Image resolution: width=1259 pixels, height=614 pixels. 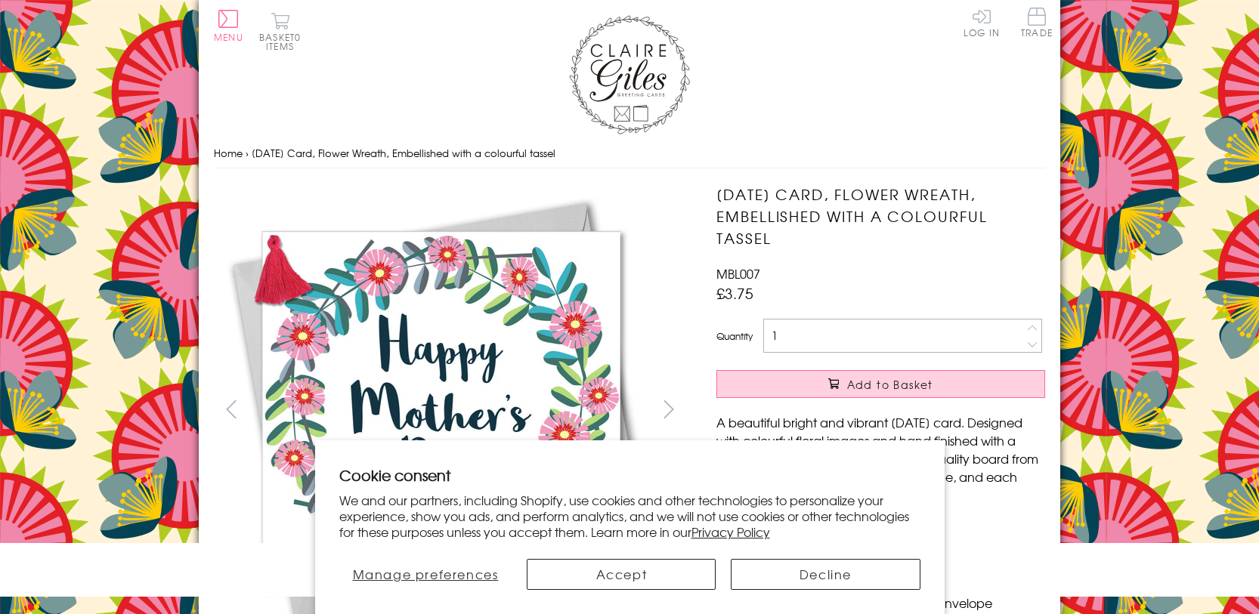 I want to click on span: £3.75, so click(x=734, y=293).